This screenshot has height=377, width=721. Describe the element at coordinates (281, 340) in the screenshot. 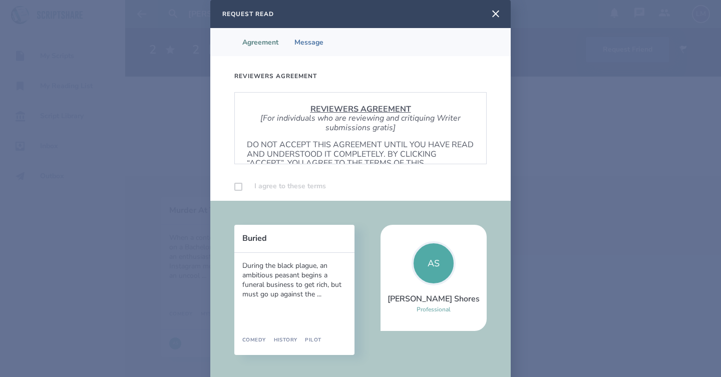

I see `div: History` at that location.